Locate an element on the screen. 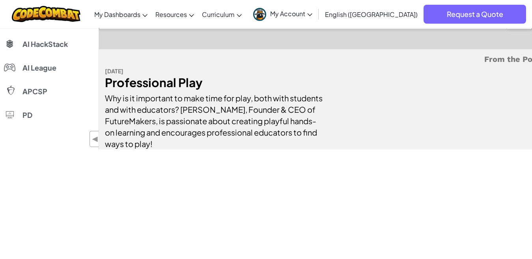  img: CodeCombat logo is located at coordinates (46, 14).